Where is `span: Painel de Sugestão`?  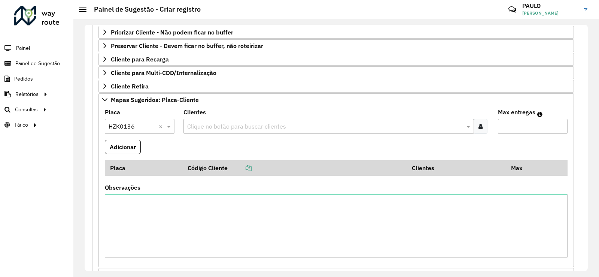
span: Painel de Sugestão is located at coordinates (37, 63).